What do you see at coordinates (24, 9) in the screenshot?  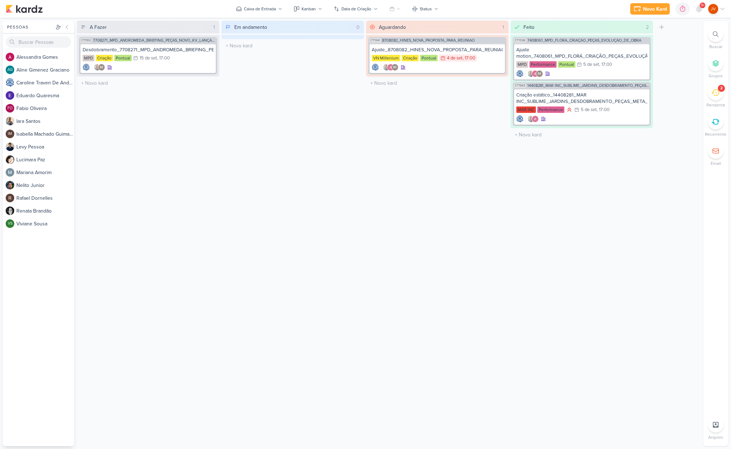 I see `img: kardz.app` at bounding box center [24, 9].